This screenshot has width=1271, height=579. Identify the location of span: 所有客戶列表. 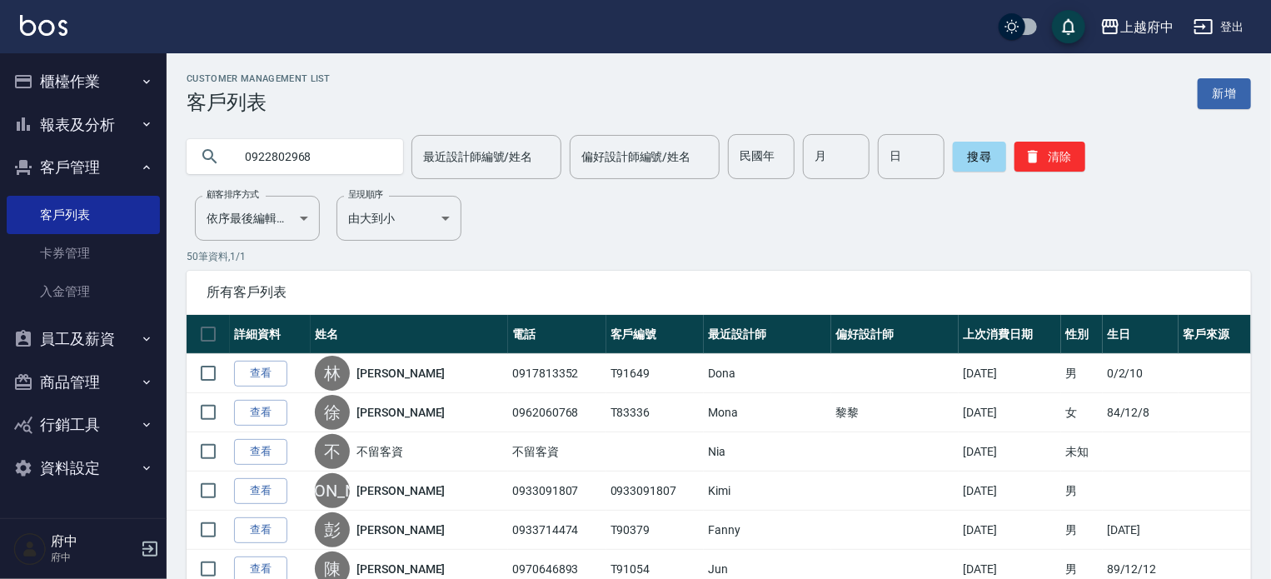
(719, 292).